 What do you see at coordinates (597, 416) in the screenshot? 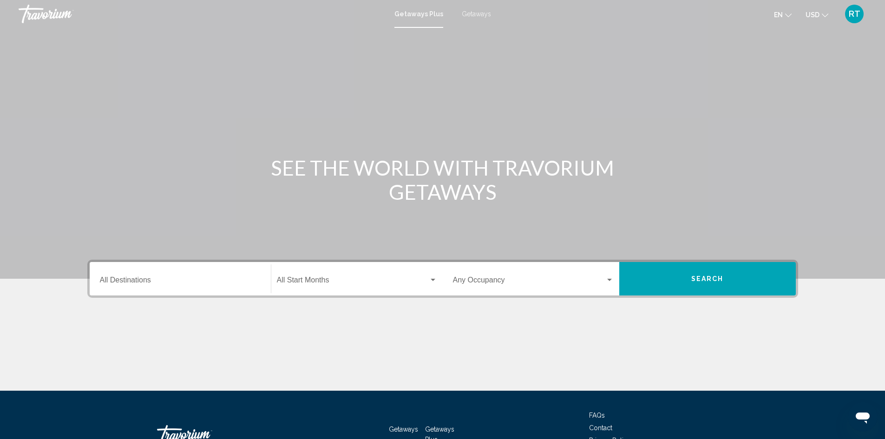
I see `span: FAQs` at bounding box center [597, 416].